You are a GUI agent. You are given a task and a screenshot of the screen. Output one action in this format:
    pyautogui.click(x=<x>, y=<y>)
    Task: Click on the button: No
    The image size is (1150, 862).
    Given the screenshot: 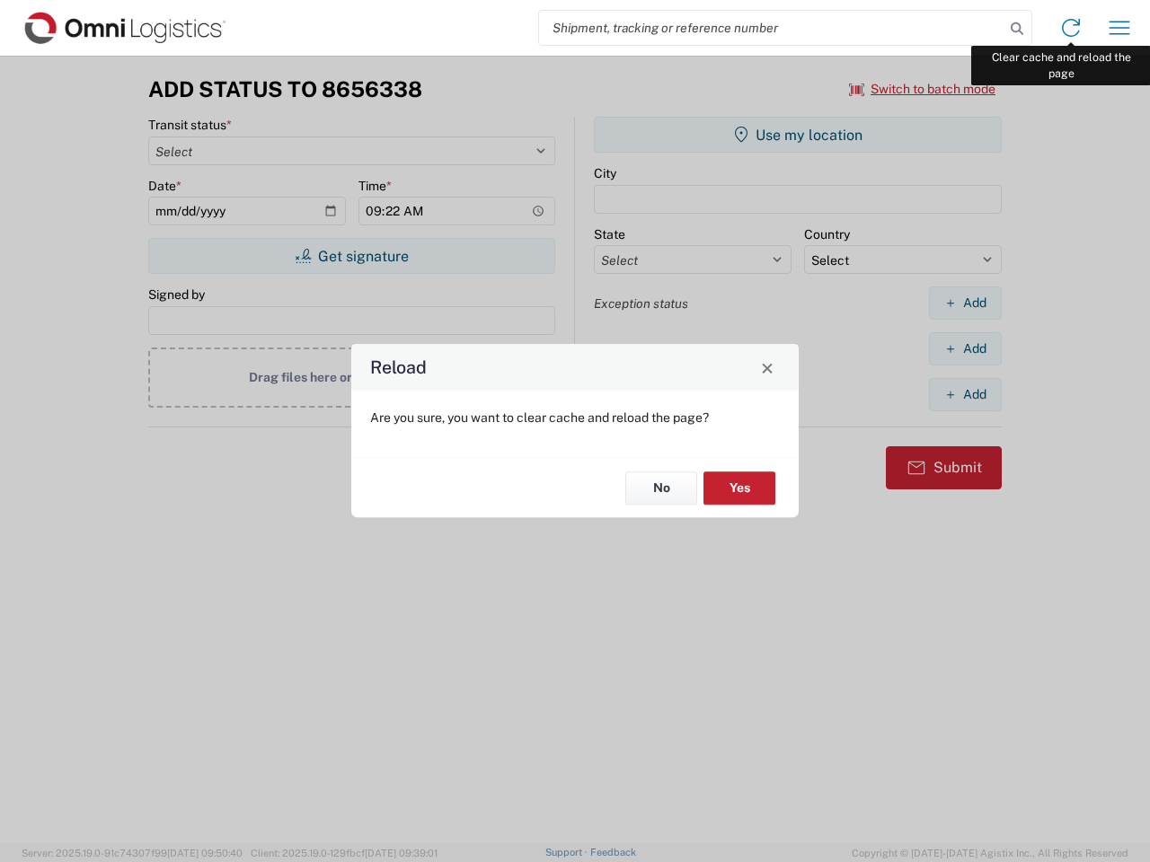 What is the action you would take?
    pyautogui.click(x=661, y=488)
    